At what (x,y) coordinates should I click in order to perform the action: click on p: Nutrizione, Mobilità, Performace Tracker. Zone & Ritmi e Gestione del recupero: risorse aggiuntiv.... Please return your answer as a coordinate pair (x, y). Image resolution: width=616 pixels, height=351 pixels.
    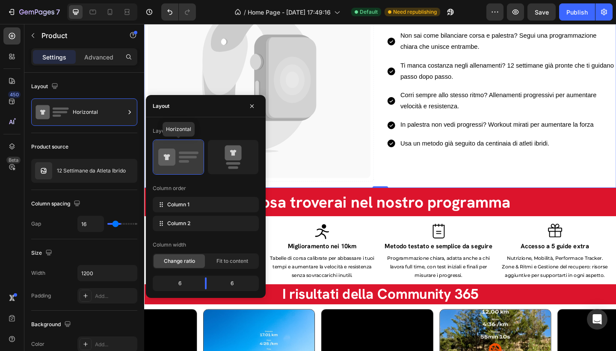
    Looking at the image, I should click on (447, 264).